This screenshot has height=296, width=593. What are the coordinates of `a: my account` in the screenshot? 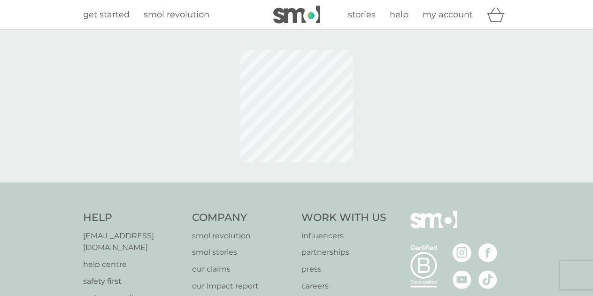 It's located at (447, 15).